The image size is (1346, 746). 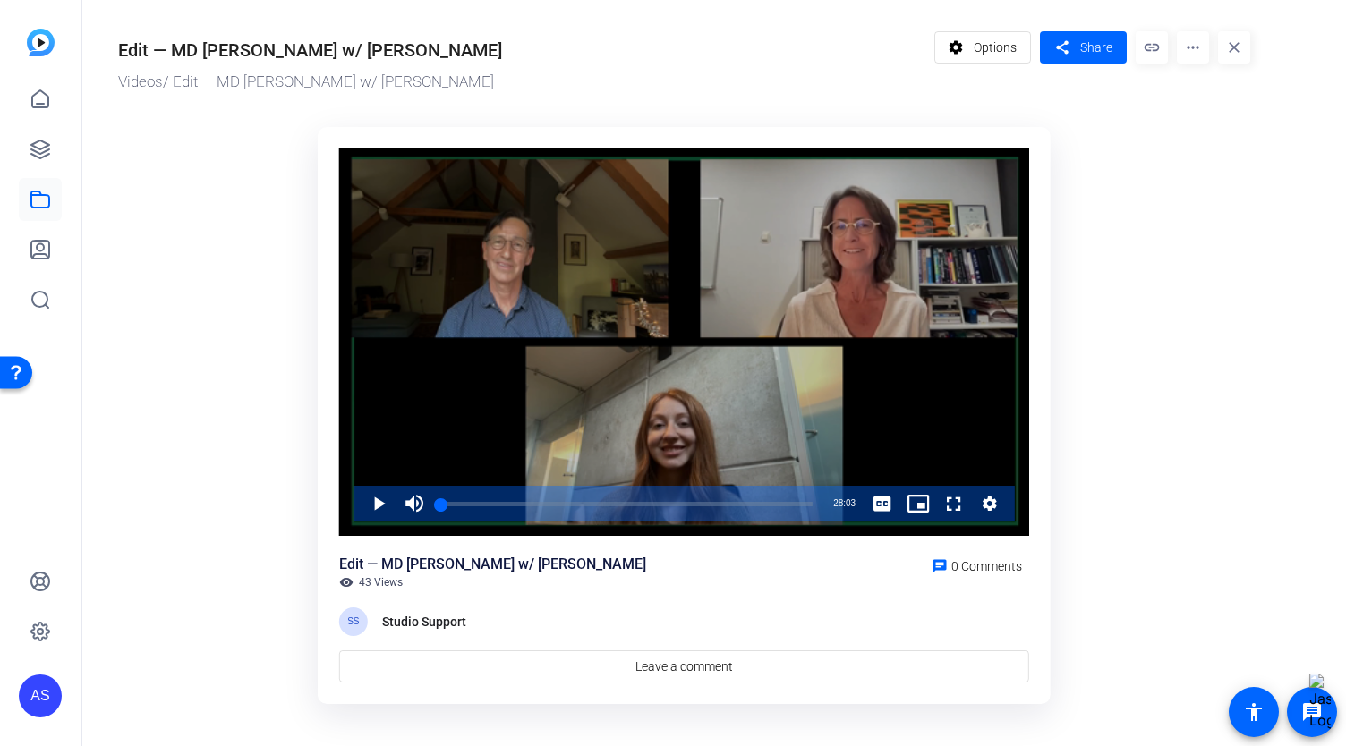 I want to click on mat-icon: settings, so click(x=956, y=47).